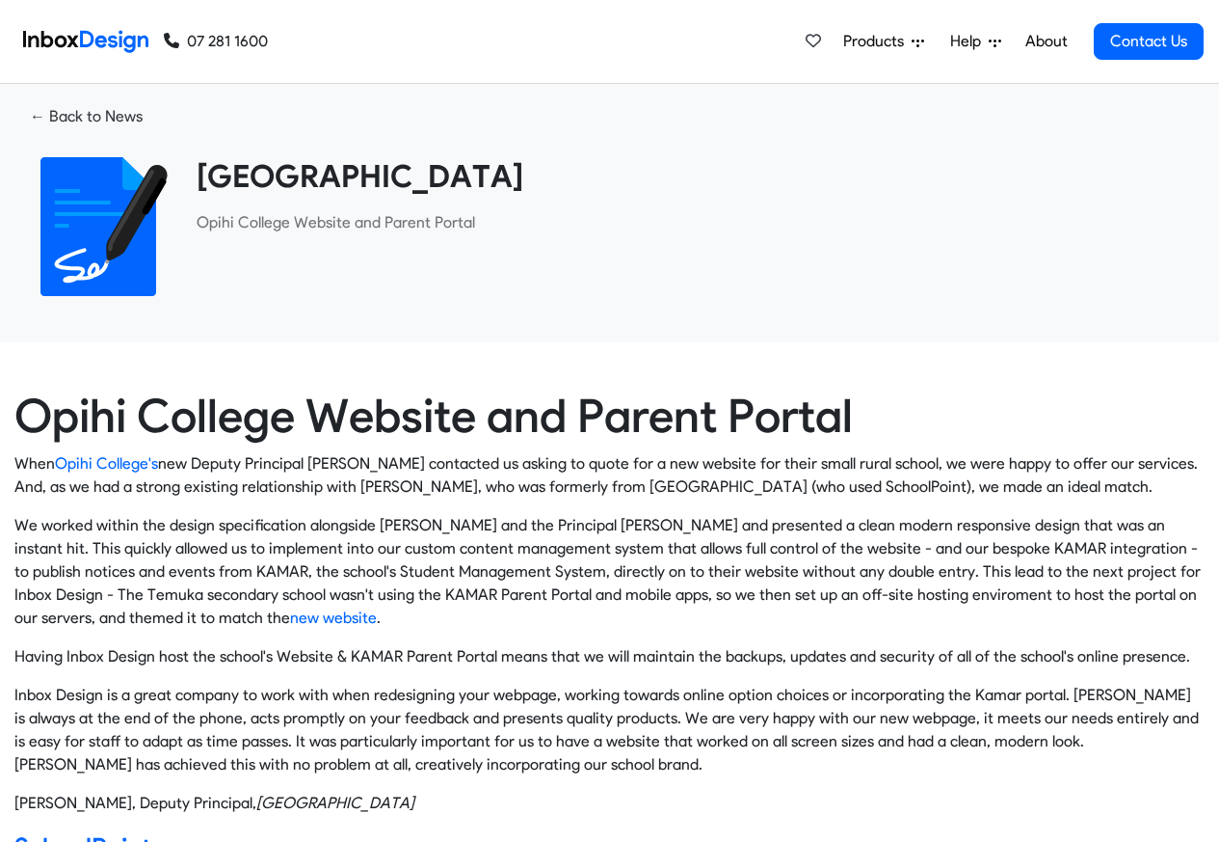  I want to click on p: Having Inbox Design host the school's Website & KAMAR Parent Portal means that we will maintain t..., so click(609, 657).